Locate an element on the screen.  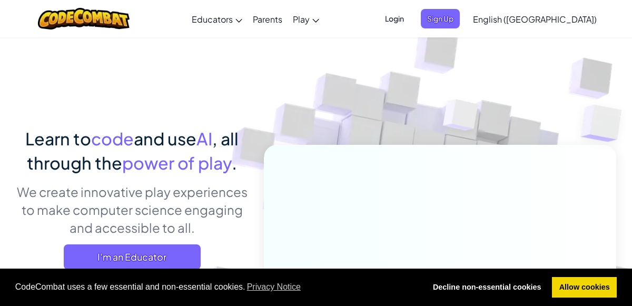
a: allow cookies is located at coordinates (584, 287).